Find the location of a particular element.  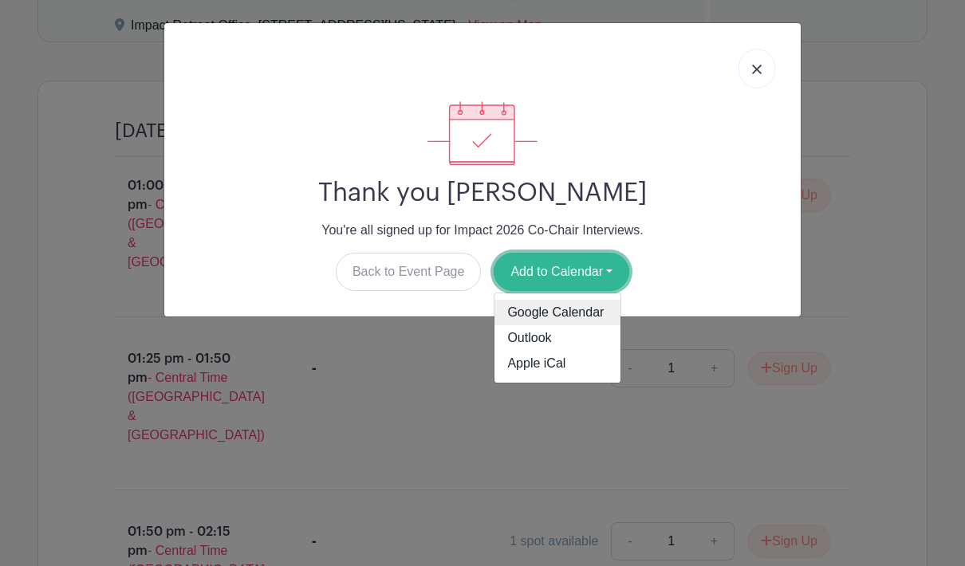

button: Add to Calendar is located at coordinates (562, 272).